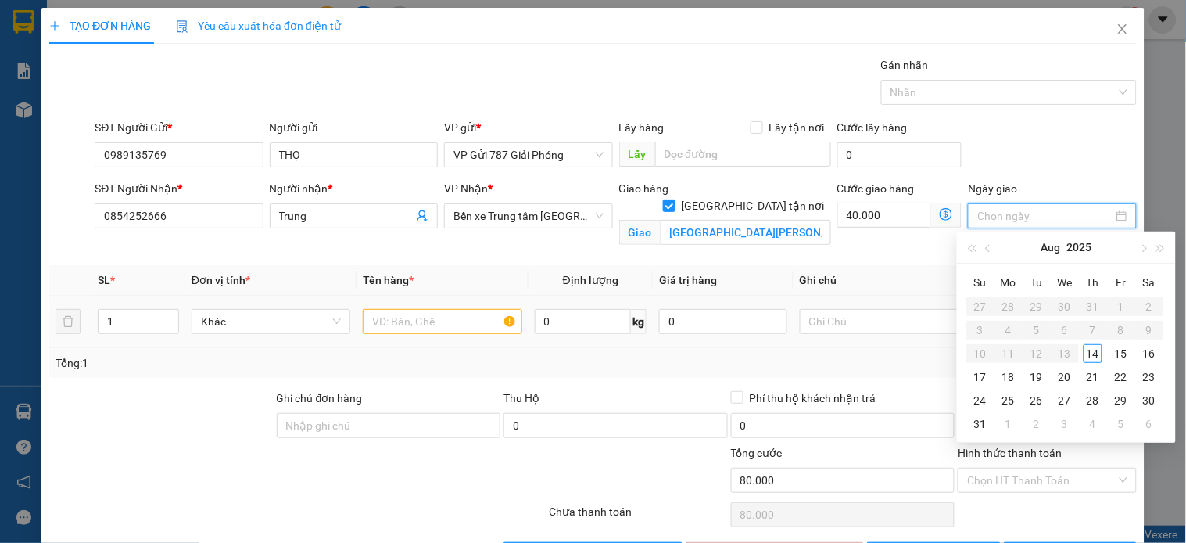 The height and width of the screenshot is (543, 1186). Describe the element at coordinates (48, 52) in the screenshot. I see `img: logo.jpg` at that location.